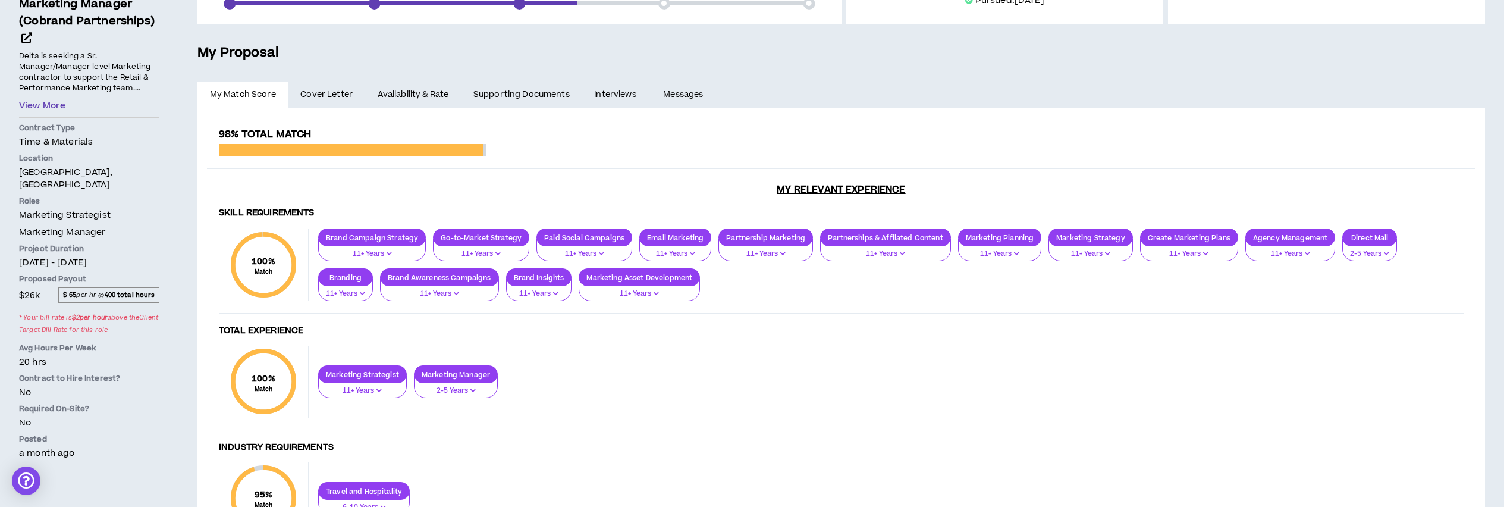 The height and width of the screenshot is (507, 1504). What do you see at coordinates (89, 362) in the screenshot?
I see `p: 20 hrs` at bounding box center [89, 362].